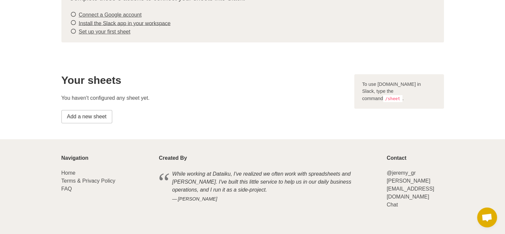 The height and width of the screenshot is (234, 505). Describe the element at coordinates (67, 189) in the screenshot. I see `a: FAQ` at that location.